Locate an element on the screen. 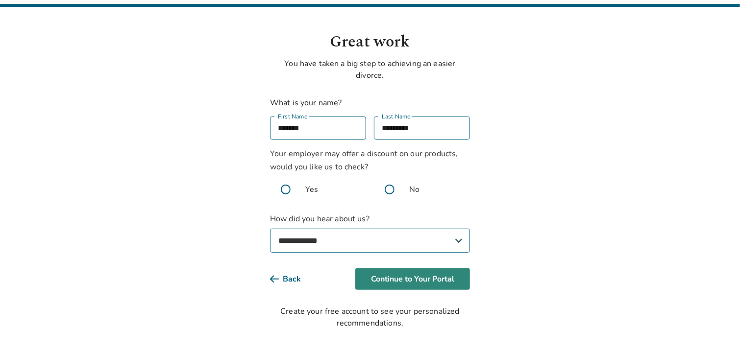 The width and height of the screenshot is (740, 352). button: Continue to Your Portal is located at coordinates (413, 279).